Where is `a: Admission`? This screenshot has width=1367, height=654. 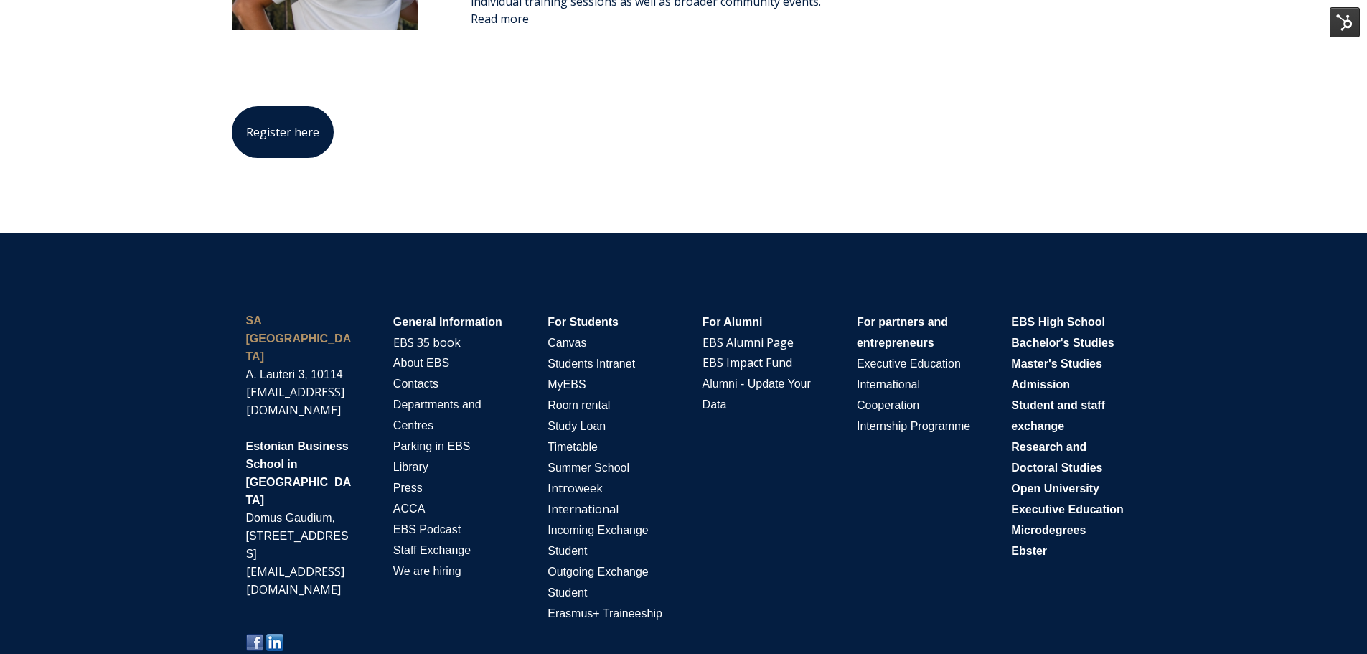
a: Admission is located at coordinates (1041, 384).